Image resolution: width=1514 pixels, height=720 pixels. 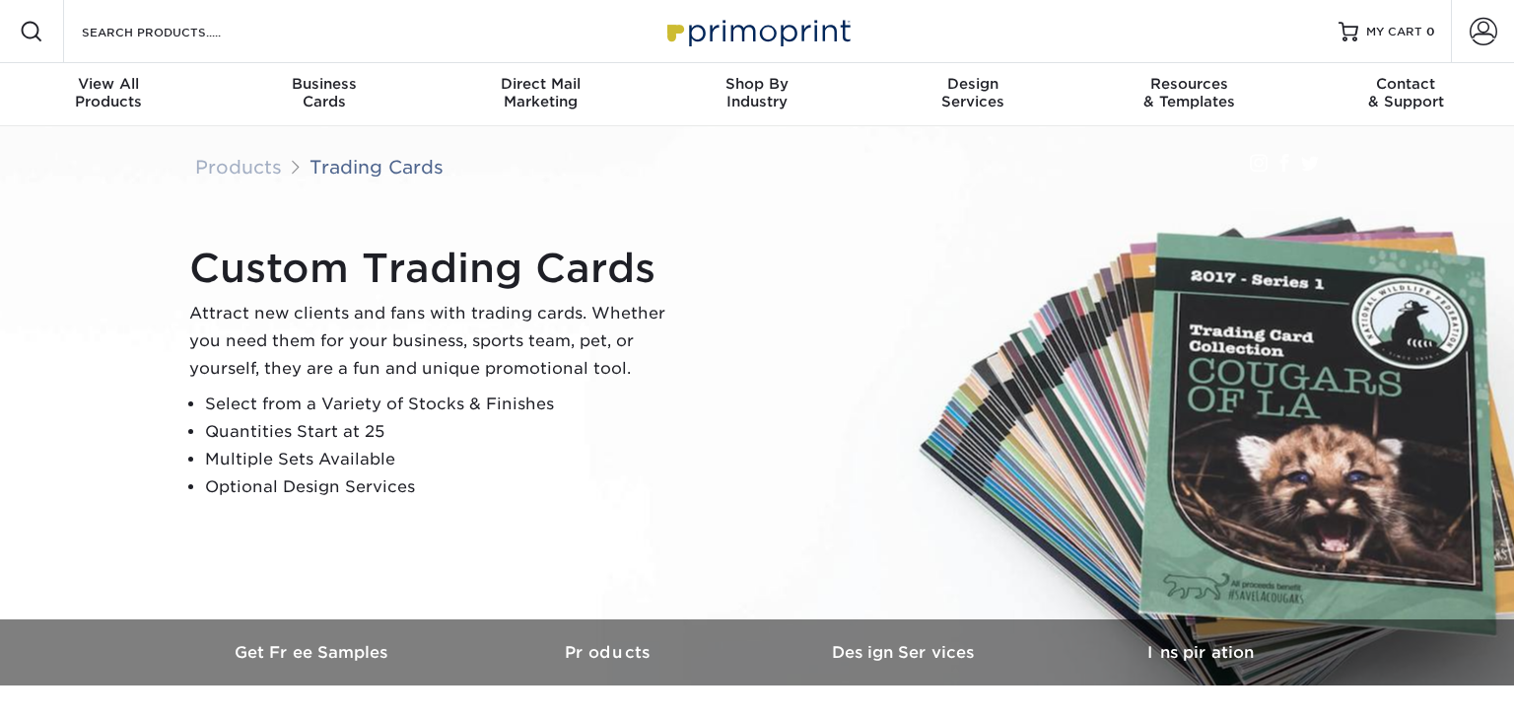 What do you see at coordinates (323, 95) in the screenshot?
I see `a: BusinessCards` at bounding box center [323, 95].